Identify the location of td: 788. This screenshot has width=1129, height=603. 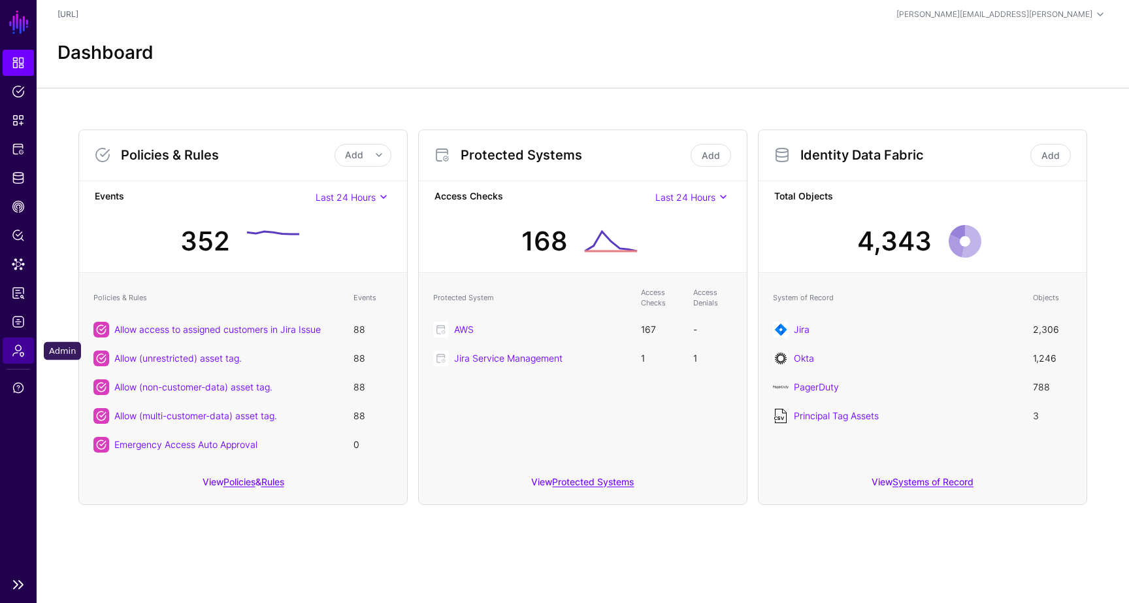
(1053, 387).